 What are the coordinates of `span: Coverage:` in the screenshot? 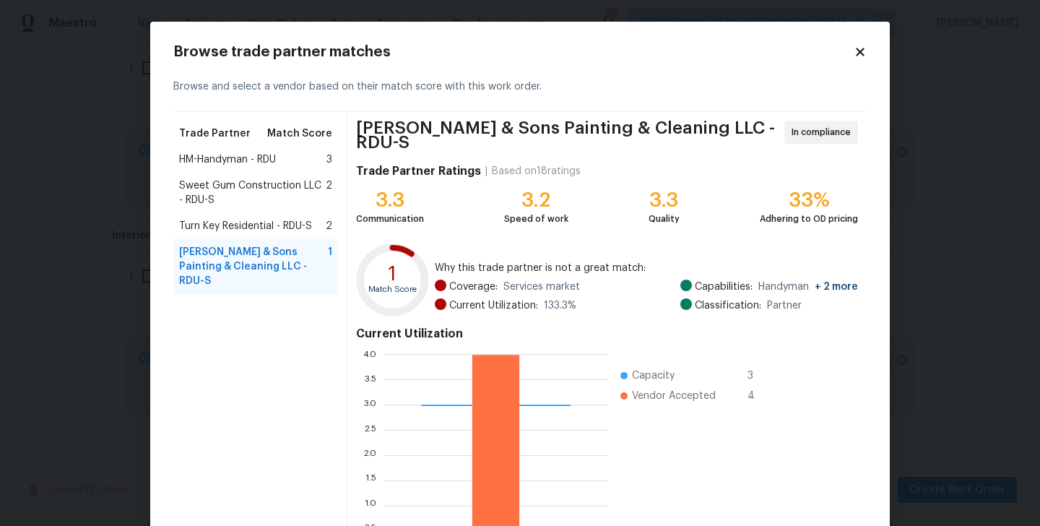 It's located at (473, 287).